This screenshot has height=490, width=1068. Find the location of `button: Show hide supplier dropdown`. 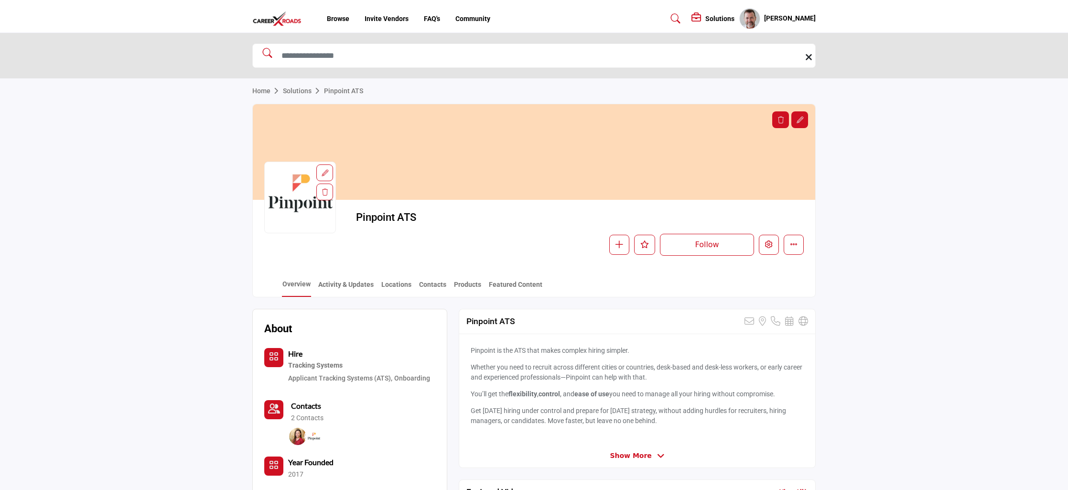

button: Show hide supplier dropdown is located at coordinates (749, 19).